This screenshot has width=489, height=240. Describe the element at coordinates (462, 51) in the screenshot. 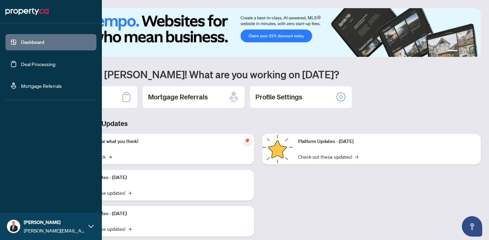

I see `button: 2` at that location.